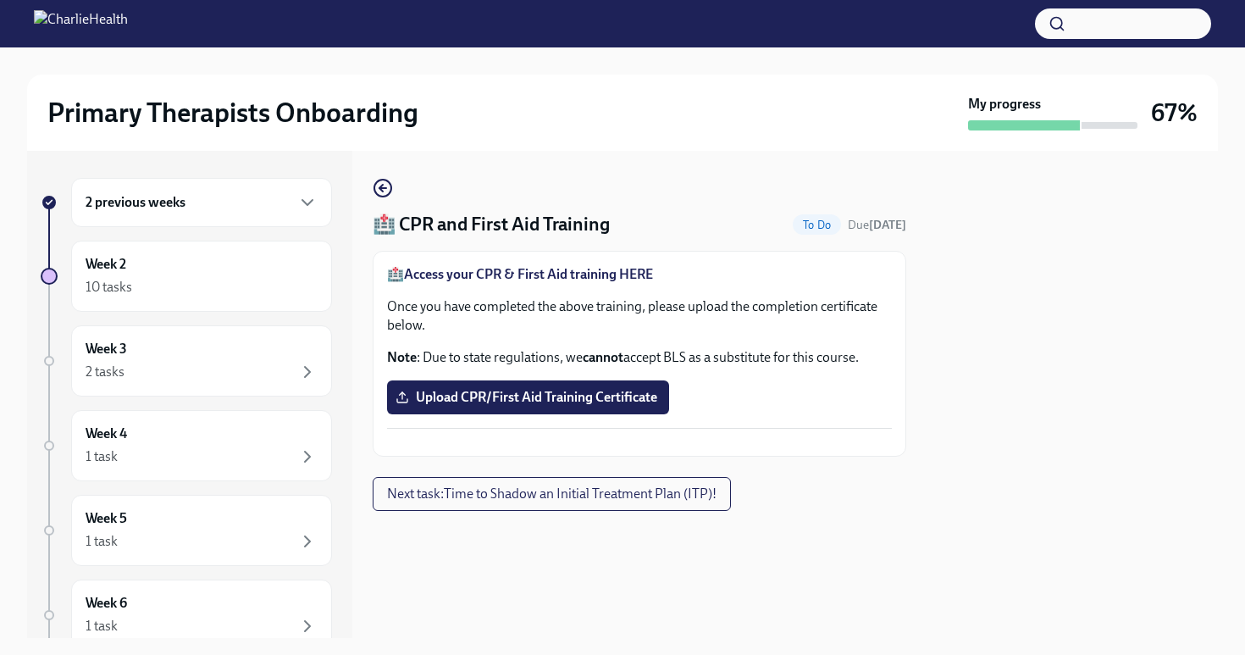 The height and width of the screenshot is (655, 1245). Describe the element at coordinates (106, 264) in the screenshot. I see `h6: Week 2` at that location.